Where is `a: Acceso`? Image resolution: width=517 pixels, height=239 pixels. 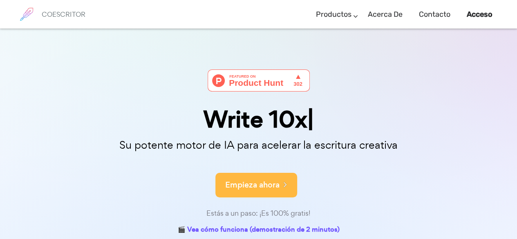
a: Acceso is located at coordinates (479, 14).